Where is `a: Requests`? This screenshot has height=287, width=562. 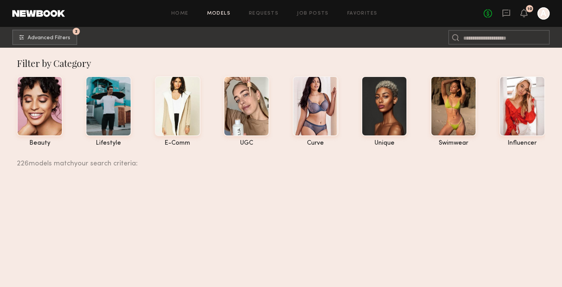 a: Requests is located at coordinates (264, 13).